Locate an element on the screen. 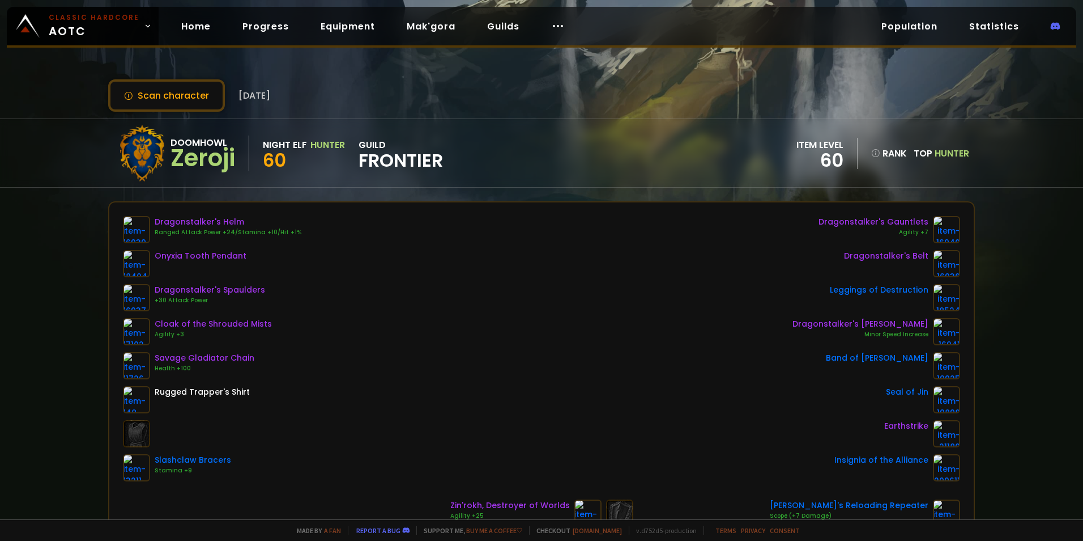  a: Privacy is located at coordinates (753, 530).